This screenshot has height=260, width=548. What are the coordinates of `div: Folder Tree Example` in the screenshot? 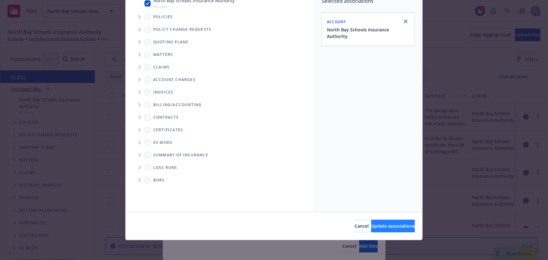 It's located at (219, 143).